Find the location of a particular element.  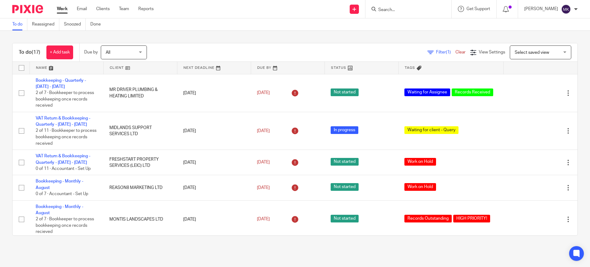

h1: To do is located at coordinates (29, 52).